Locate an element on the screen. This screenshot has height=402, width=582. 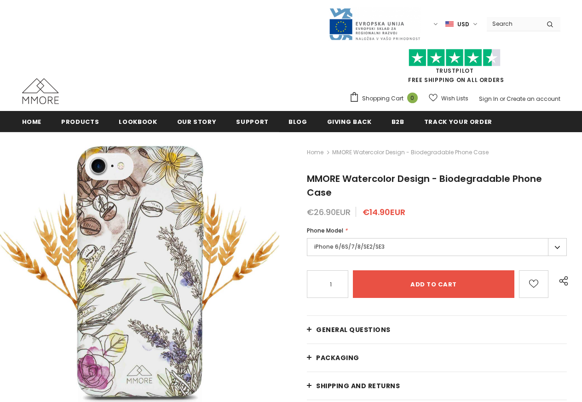
span: or is located at coordinates (503, 98).